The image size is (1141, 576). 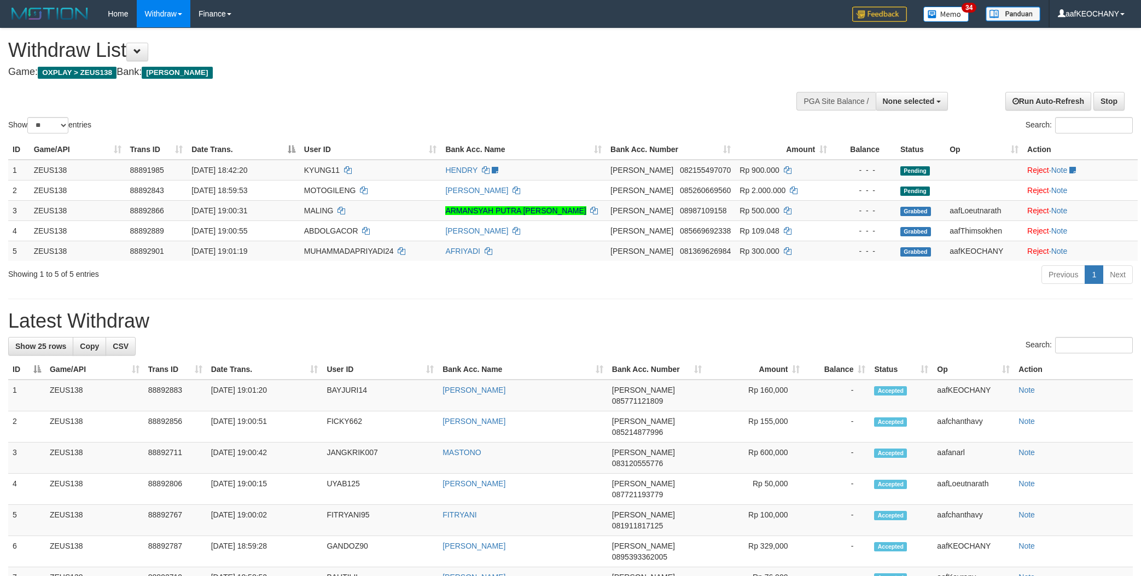 What do you see at coordinates (27, 552) in the screenshot?
I see `td: 6` at bounding box center [27, 552].